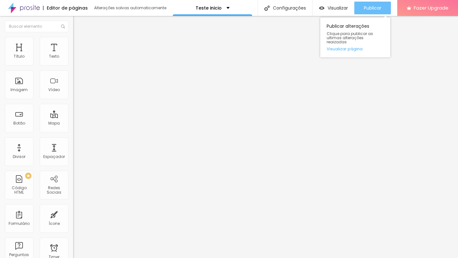  I want to click on img: view-1.svg, so click(321, 8).